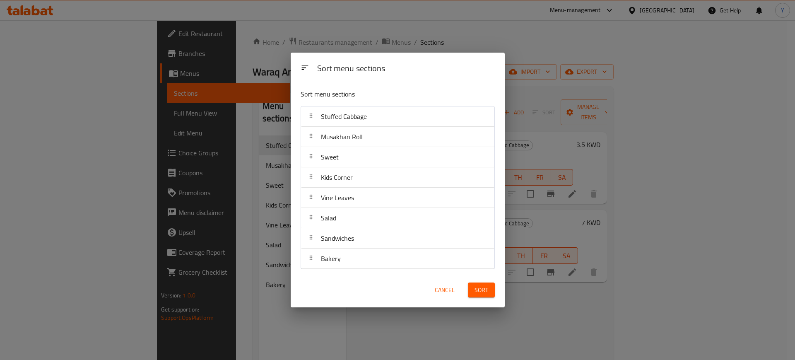 Image resolution: width=795 pixels, height=360 pixels. I want to click on span: Sort, so click(481, 290).